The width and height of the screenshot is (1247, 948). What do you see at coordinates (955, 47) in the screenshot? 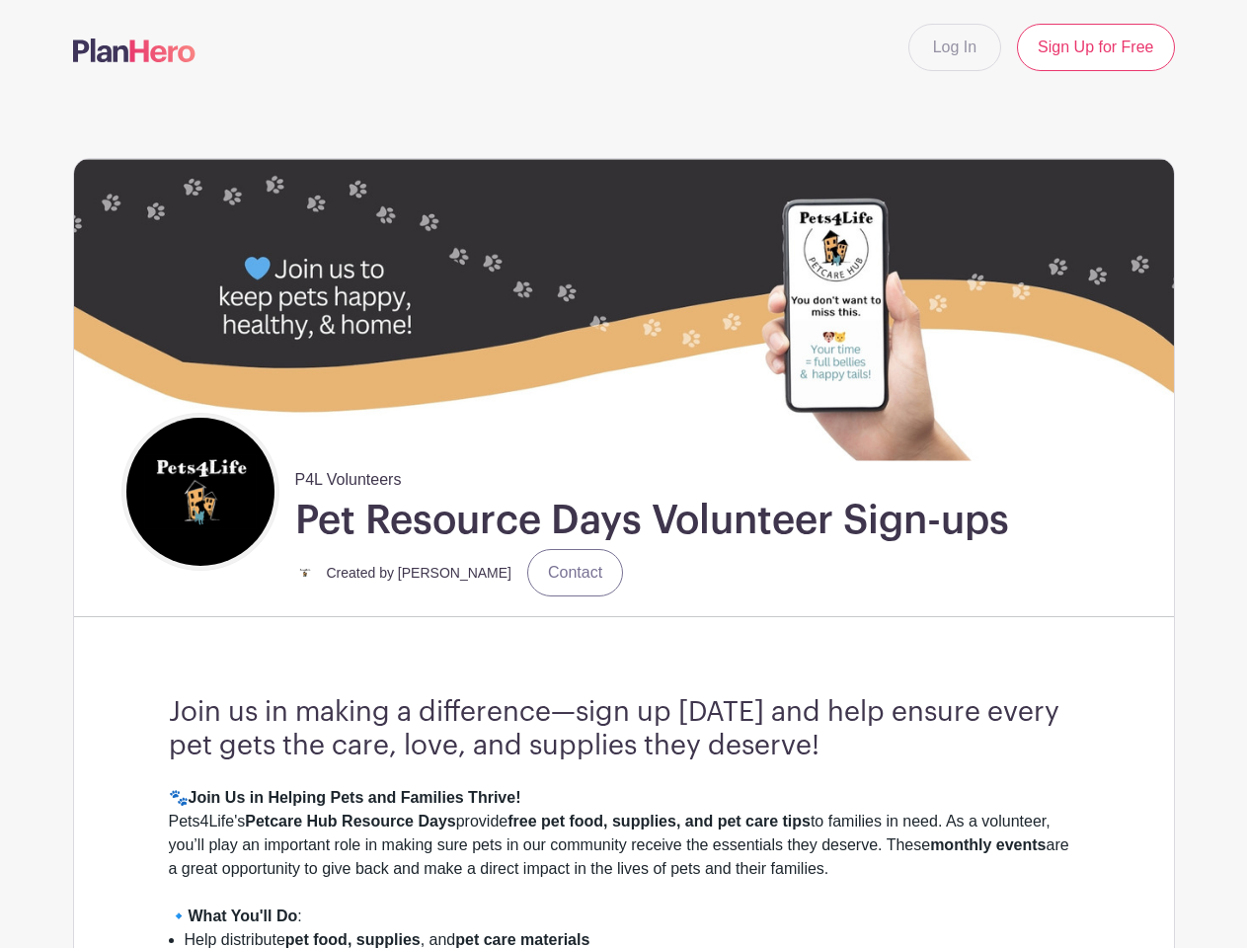
I see `a: Log In` at bounding box center [955, 47].